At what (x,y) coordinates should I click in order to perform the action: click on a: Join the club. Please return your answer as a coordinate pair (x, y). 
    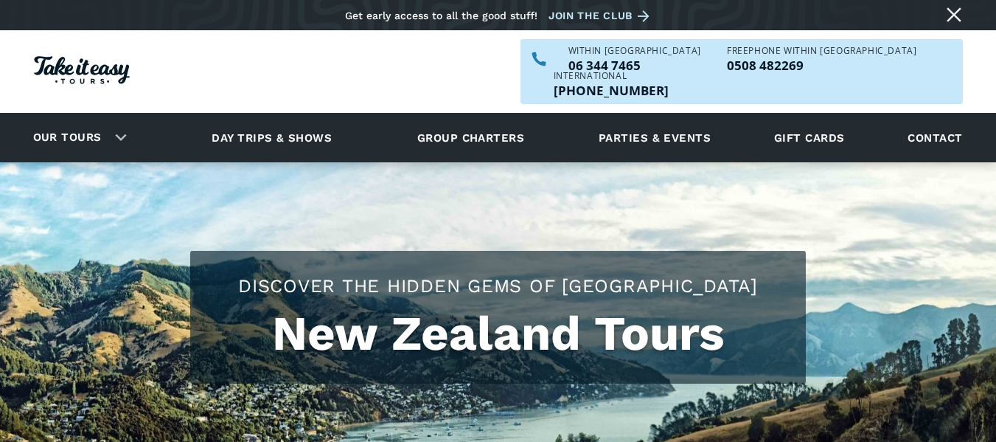
    Looking at the image, I should click on (602, 15).